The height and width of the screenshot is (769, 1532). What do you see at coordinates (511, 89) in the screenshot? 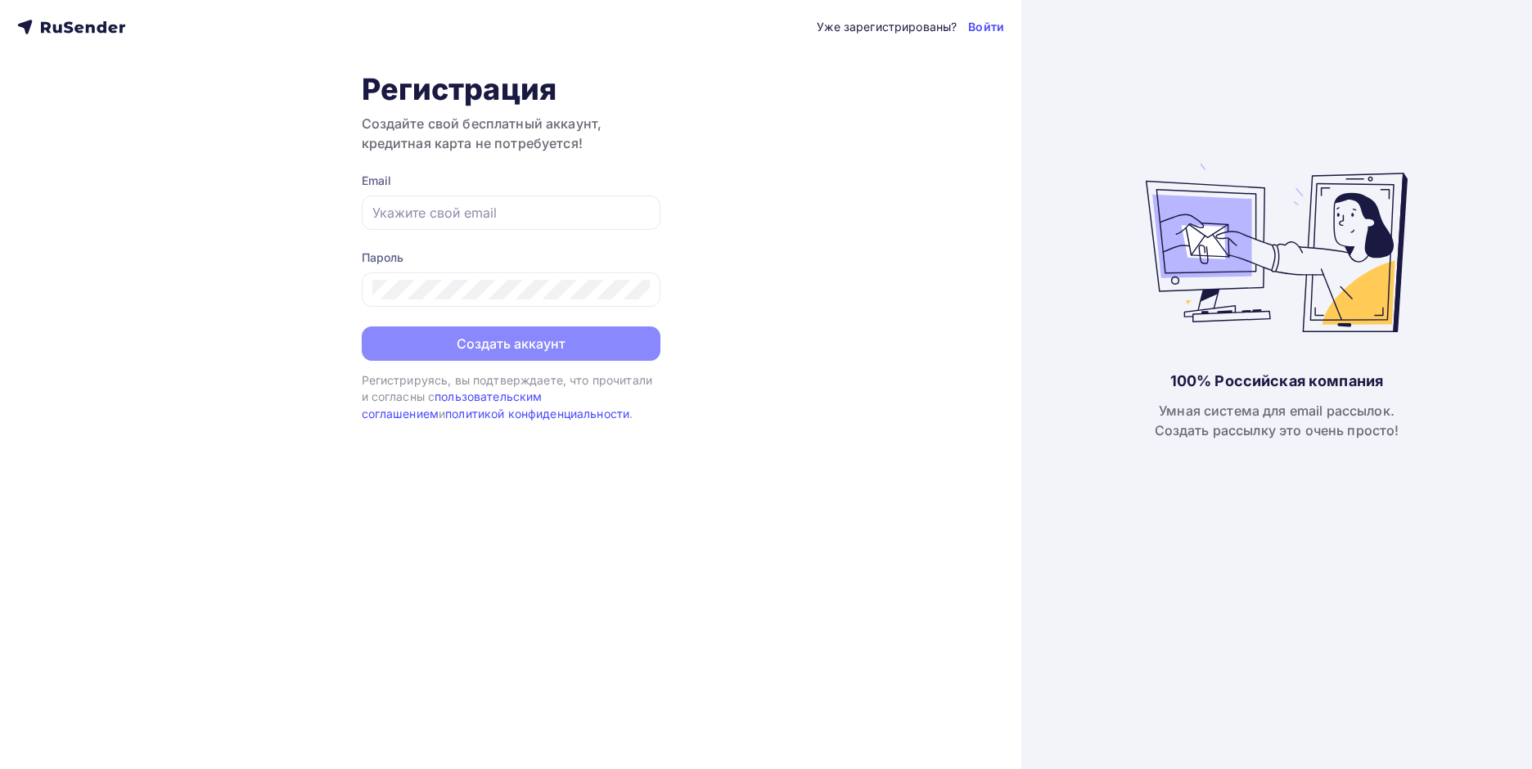
I see `h1: Регистрация` at bounding box center [511, 89].